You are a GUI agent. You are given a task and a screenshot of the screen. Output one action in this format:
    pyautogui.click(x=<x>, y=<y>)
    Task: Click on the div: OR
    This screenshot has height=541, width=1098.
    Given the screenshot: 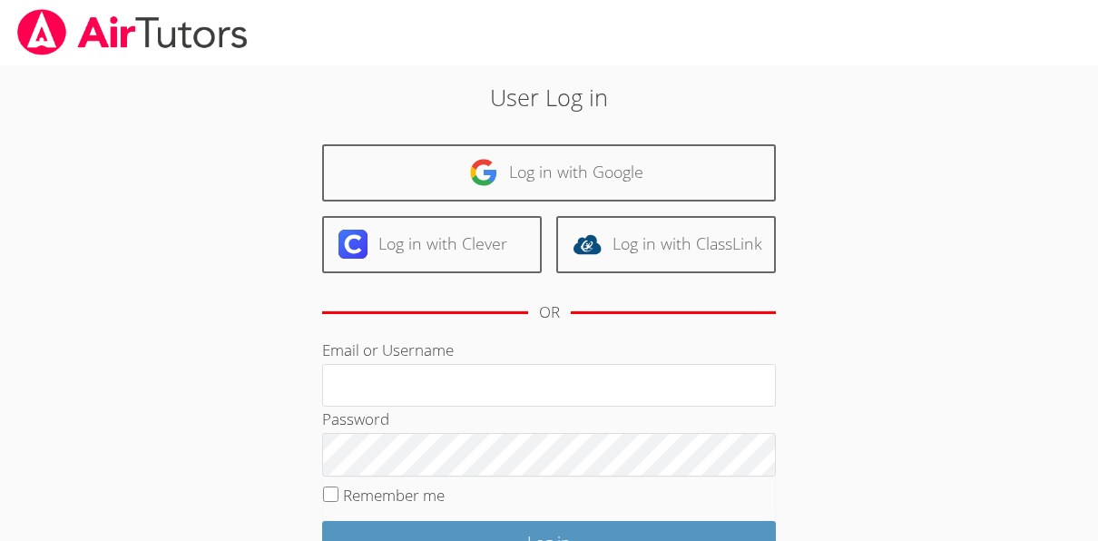 What is the action you would take?
    pyautogui.click(x=549, y=312)
    